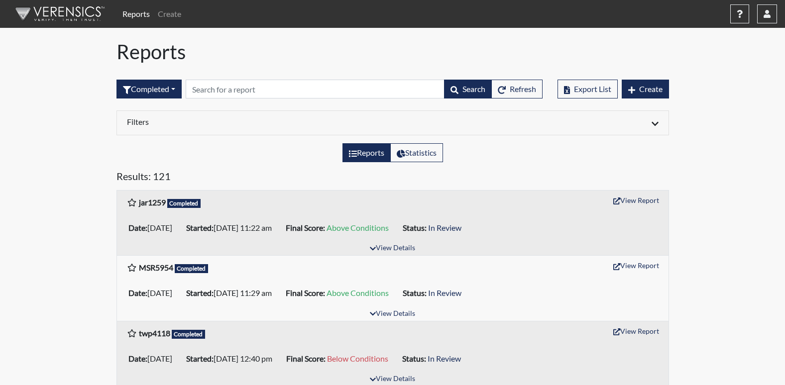 This screenshot has width=785, height=385. I want to click on button: Export List, so click(587, 89).